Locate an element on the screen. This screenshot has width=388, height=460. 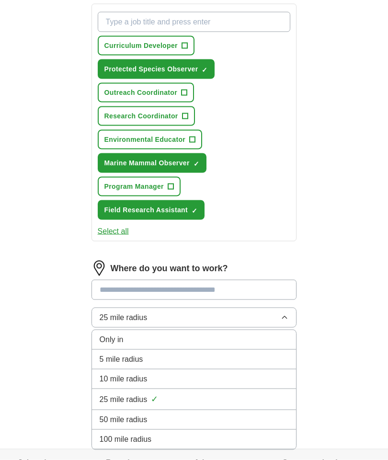
span: Research Coordinator is located at coordinates (141, 116).